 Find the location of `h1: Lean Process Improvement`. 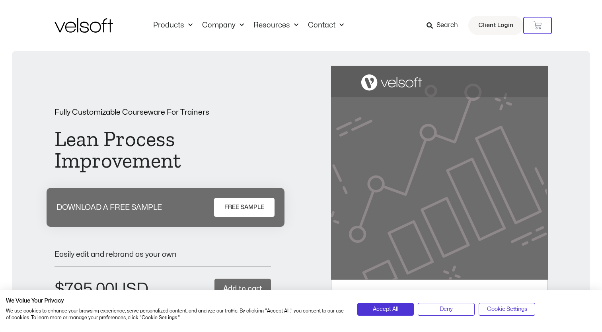

h1: Lean Process Improvement is located at coordinates (163, 150).